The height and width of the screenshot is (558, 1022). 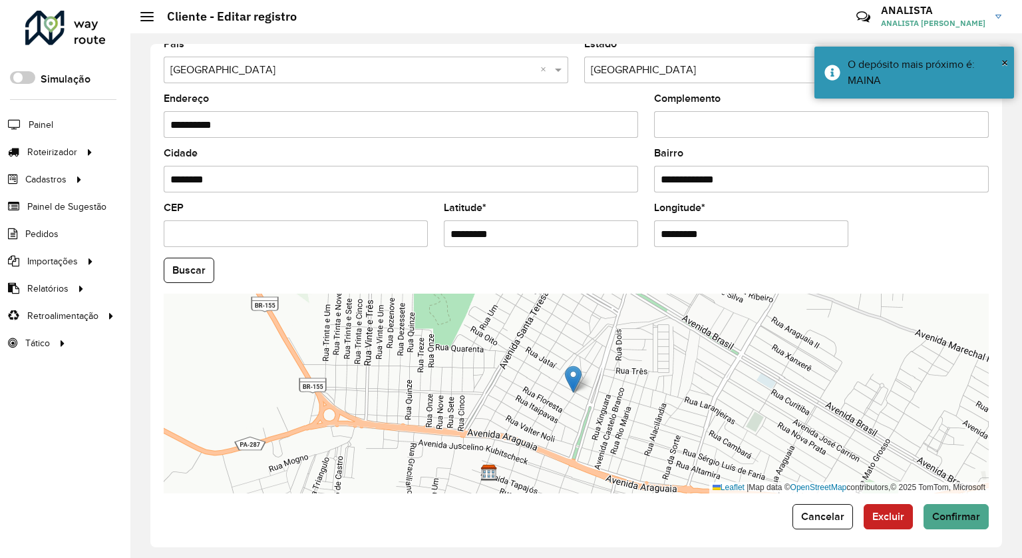 What do you see at coordinates (680, 208) in the screenshot?
I see `label: Longitude` at bounding box center [680, 208].